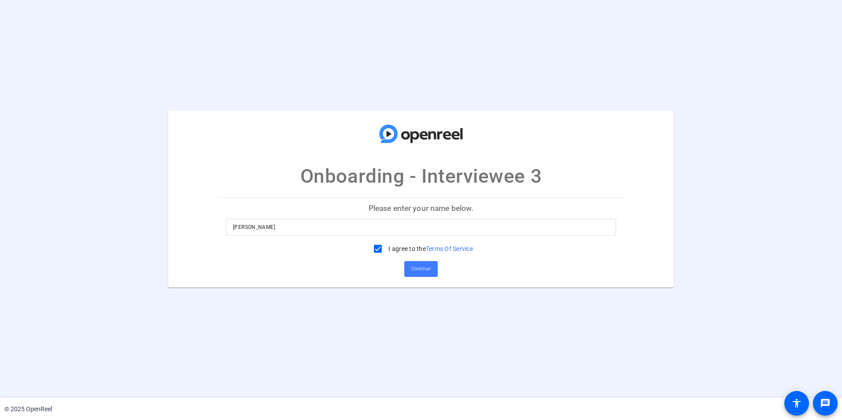  What do you see at coordinates (449, 249) in the screenshot?
I see `a: Terms Of Service` at bounding box center [449, 249].